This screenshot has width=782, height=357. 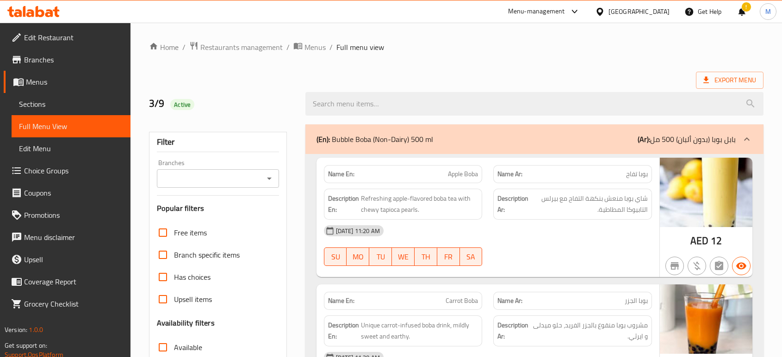 What do you see at coordinates (636, 174) in the screenshot?
I see `span: بوبا تفاح` at bounding box center [636, 174].